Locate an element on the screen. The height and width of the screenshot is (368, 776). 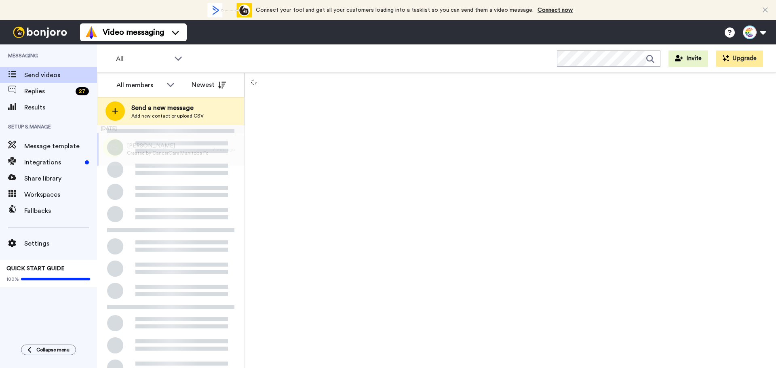
span: Workspaces is located at coordinates (61, 195).